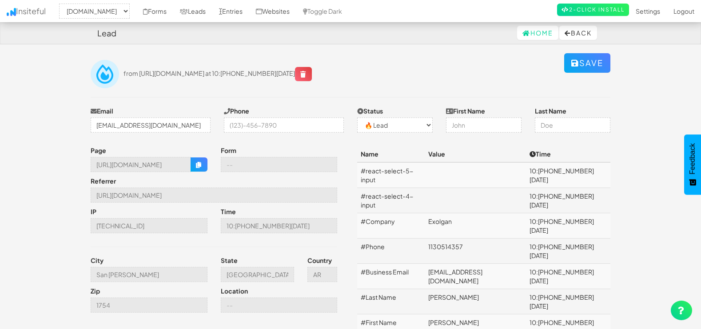 The height and width of the screenshot is (329, 701). I want to click on label: City, so click(97, 261).